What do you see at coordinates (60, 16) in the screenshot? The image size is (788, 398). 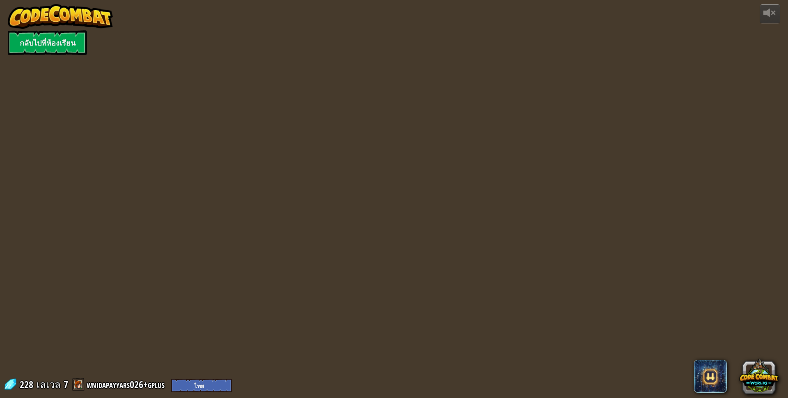 I see `img: CodeCombat - Learn how to code by playing a game` at bounding box center [60, 16].